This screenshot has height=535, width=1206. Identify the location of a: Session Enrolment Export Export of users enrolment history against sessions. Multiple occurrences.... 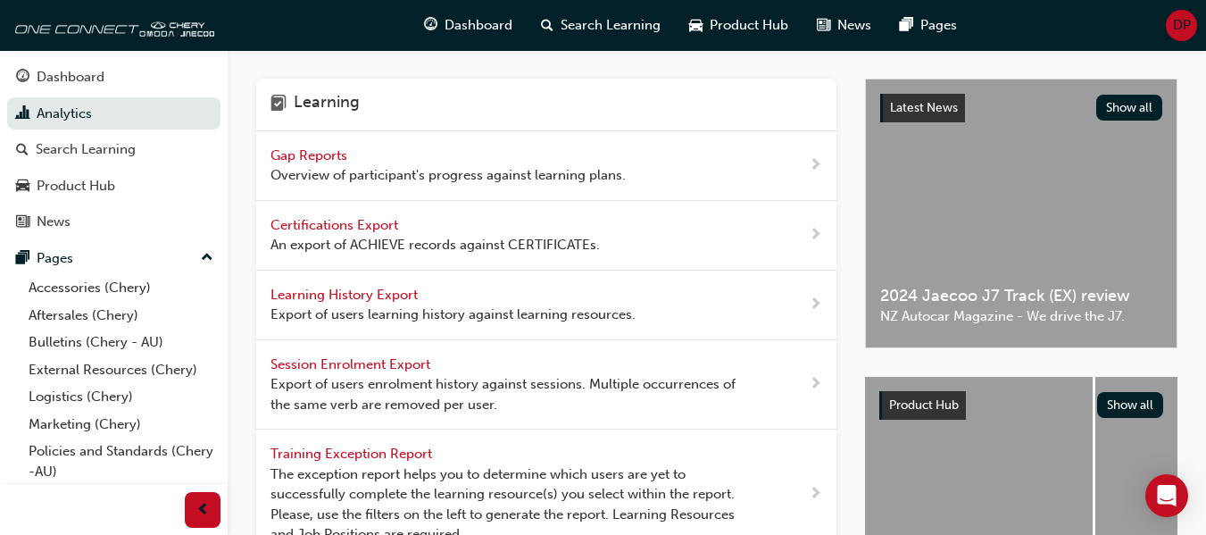
(546, 385).